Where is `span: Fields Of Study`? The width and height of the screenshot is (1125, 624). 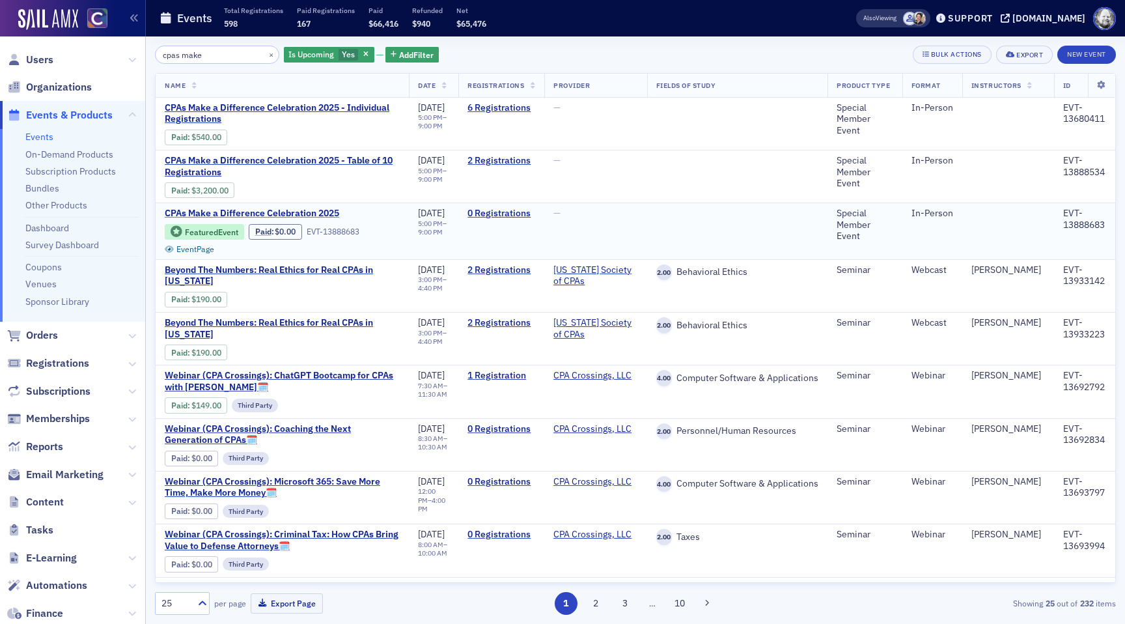
span: Fields Of Study is located at coordinates (686, 85).